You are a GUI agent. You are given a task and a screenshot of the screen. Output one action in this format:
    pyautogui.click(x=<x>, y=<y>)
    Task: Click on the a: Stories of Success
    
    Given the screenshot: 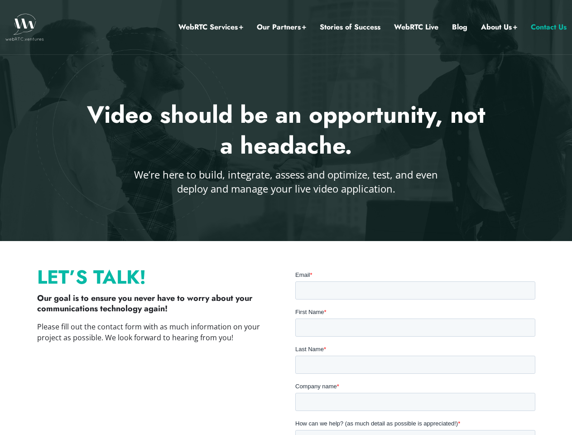 What is the action you would take?
    pyautogui.click(x=350, y=27)
    